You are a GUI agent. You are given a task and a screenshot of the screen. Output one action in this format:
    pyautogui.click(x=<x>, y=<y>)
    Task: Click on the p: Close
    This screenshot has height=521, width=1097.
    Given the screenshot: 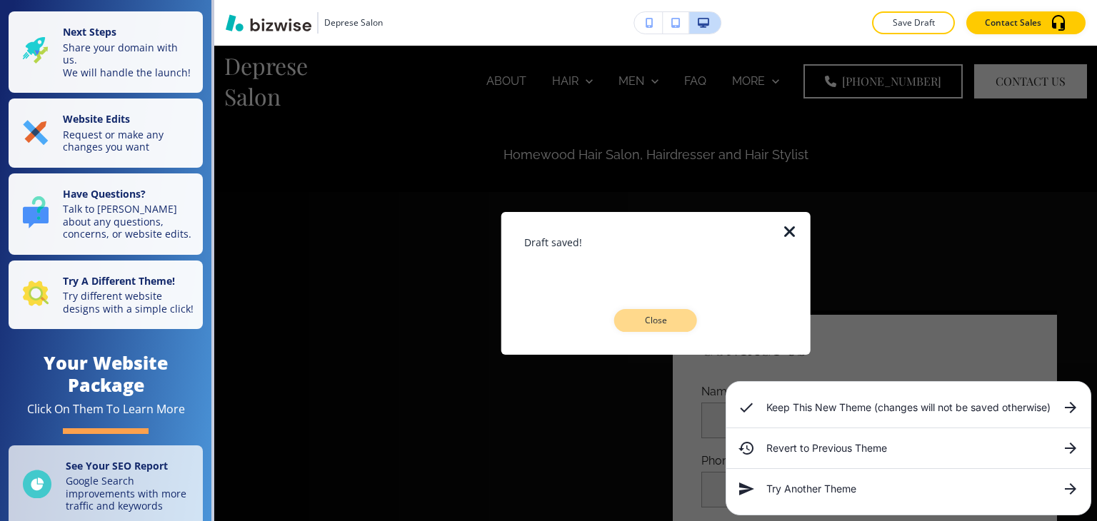 What is the action you would take?
    pyautogui.click(x=656, y=321)
    